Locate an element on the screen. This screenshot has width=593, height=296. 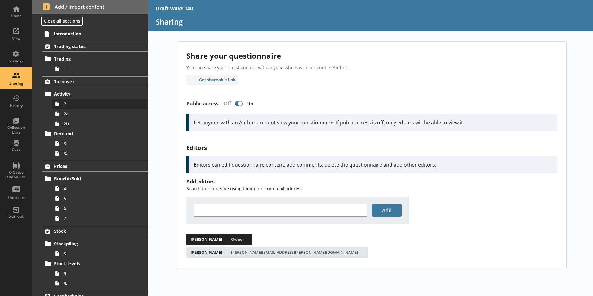
span: Trading is located at coordinates (92, 59).